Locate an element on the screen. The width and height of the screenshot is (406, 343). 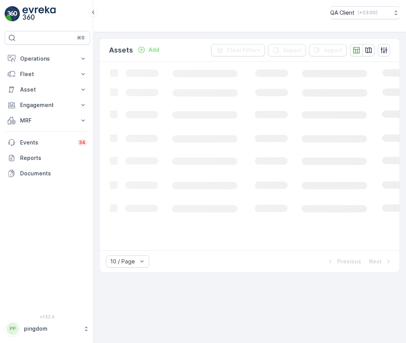
p: MRF is located at coordinates (47, 121).